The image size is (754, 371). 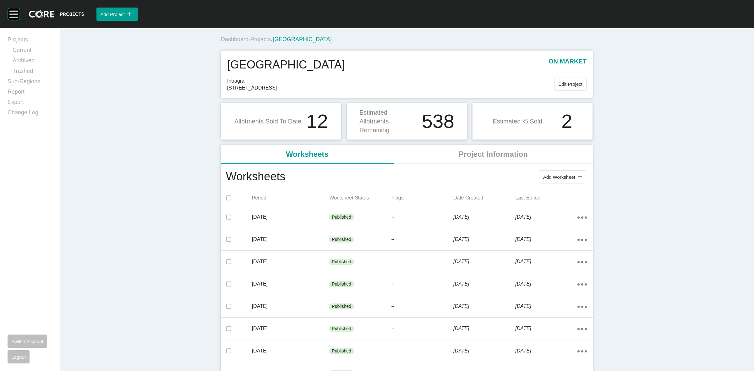 What do you see at coordinates (256, 177) in the screenshot?
I see `h1: Worksheets` at bounding box center [256, 177].